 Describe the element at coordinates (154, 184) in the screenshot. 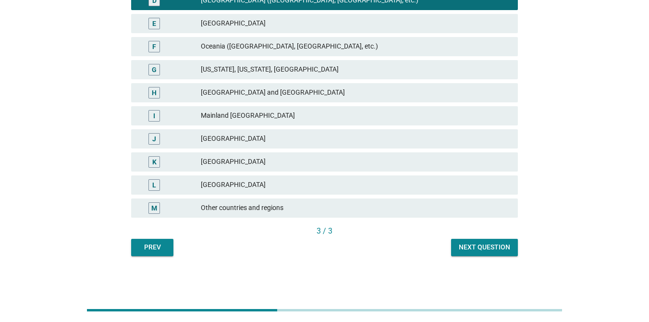

I see `div: L` at that location.